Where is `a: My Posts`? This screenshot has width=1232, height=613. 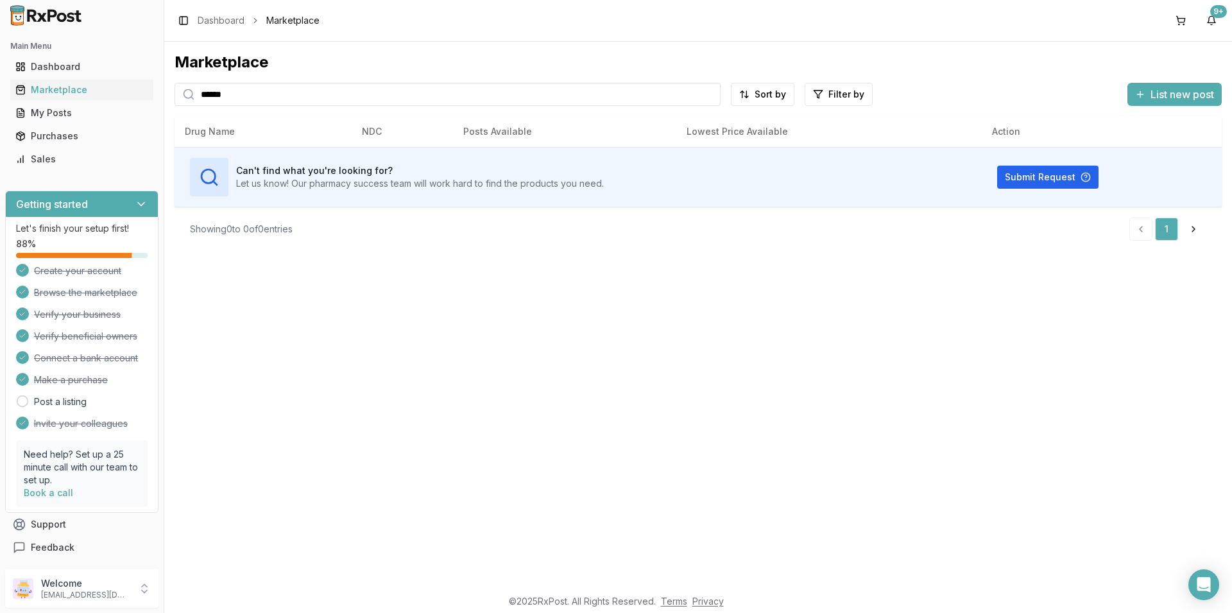 a: My Posts is located at coordinates (81, 113).